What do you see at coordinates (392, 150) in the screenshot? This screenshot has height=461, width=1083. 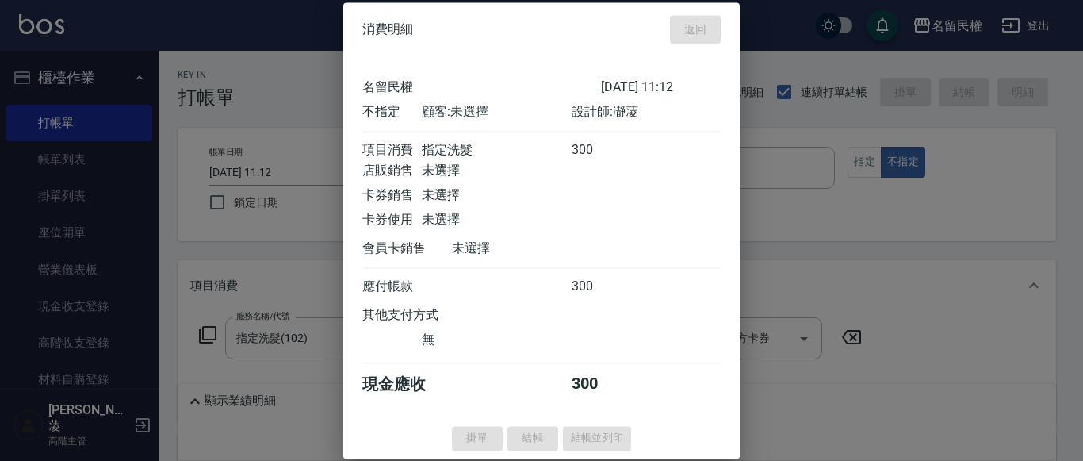 I see `div: 項目消費` at bounding box center [392, 150].